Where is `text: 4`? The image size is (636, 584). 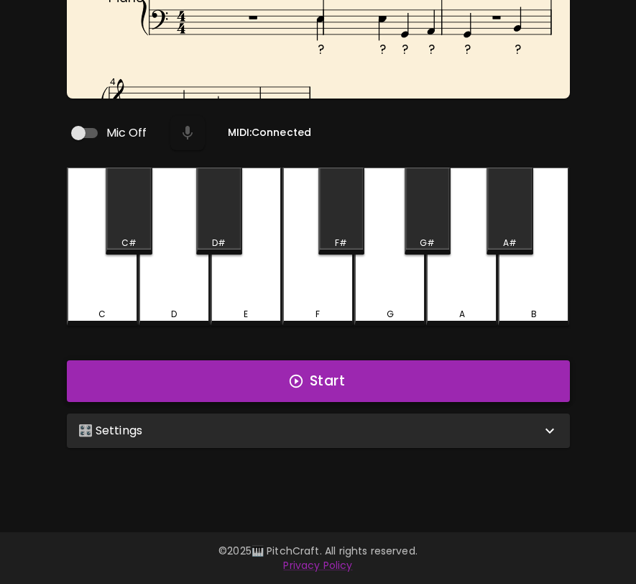
text: 4 is located at coordinates (112, 81).